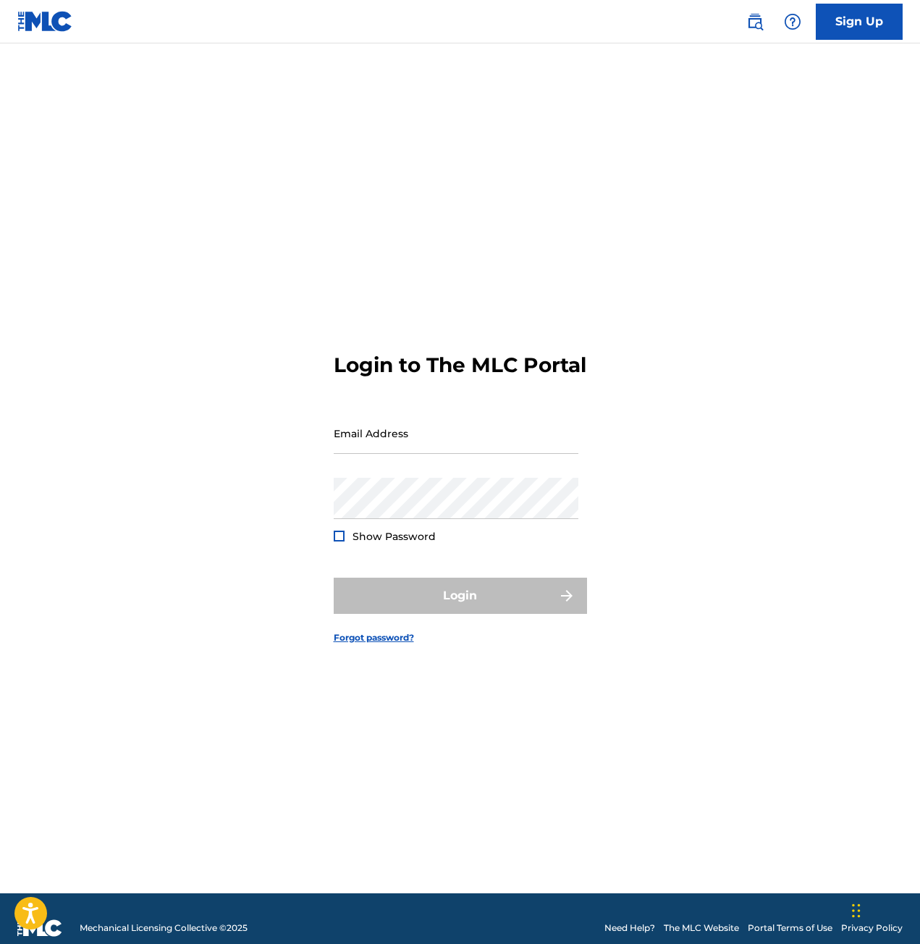 The image size is (920, 944). Describe the element at coordinates (755, 22) in the screenshot. I see `img: search` at that location.